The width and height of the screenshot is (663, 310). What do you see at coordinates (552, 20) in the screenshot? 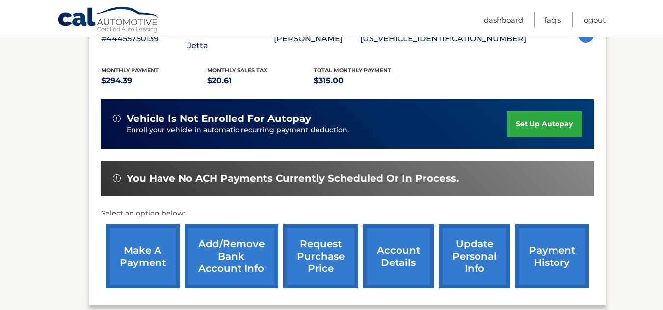
I see `a: FAQ's` at bounding box center [552, 20].